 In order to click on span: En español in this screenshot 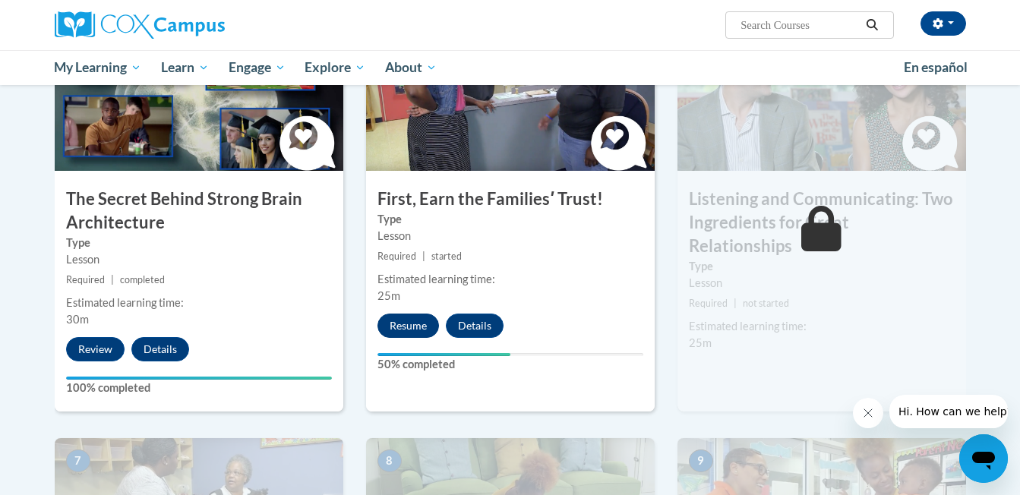, I will do `click(936, 67)`.